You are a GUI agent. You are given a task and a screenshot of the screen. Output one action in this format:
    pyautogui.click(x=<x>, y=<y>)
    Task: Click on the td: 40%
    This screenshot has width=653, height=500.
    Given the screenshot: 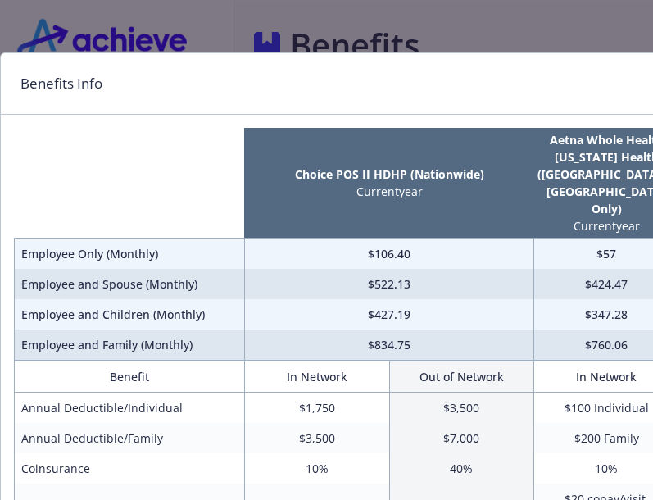 What is the action you would take?
    pyautogui.click(x=461, y=468)
    